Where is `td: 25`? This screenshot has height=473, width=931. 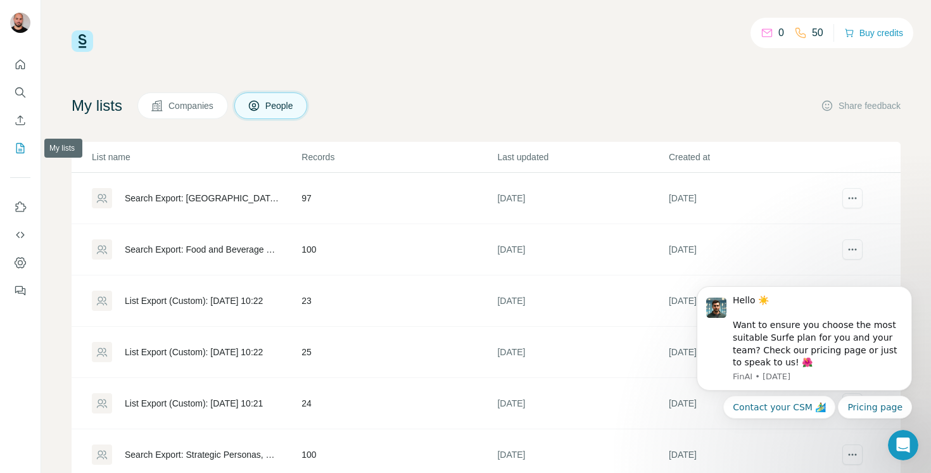 td: 25 is located at coordinates (398, 352).